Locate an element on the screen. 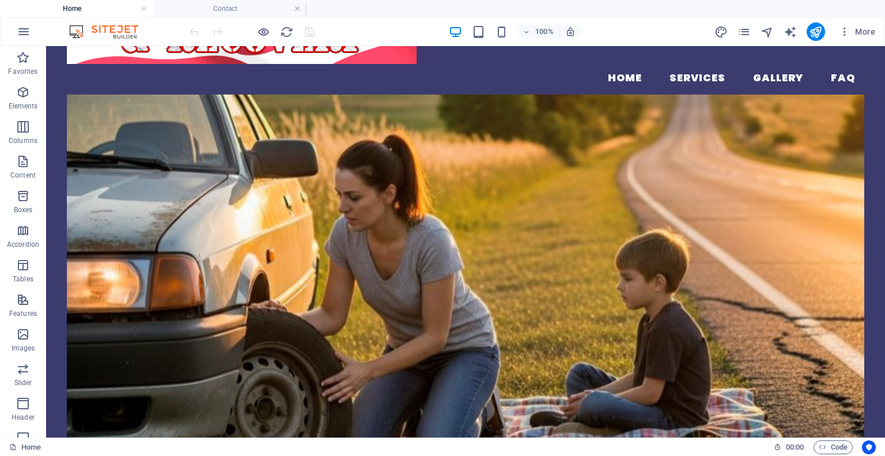 The image size is (885, 456). i: On resize automatically adjust zoom level to fit chosen device. is located at coordinates (570, 32).